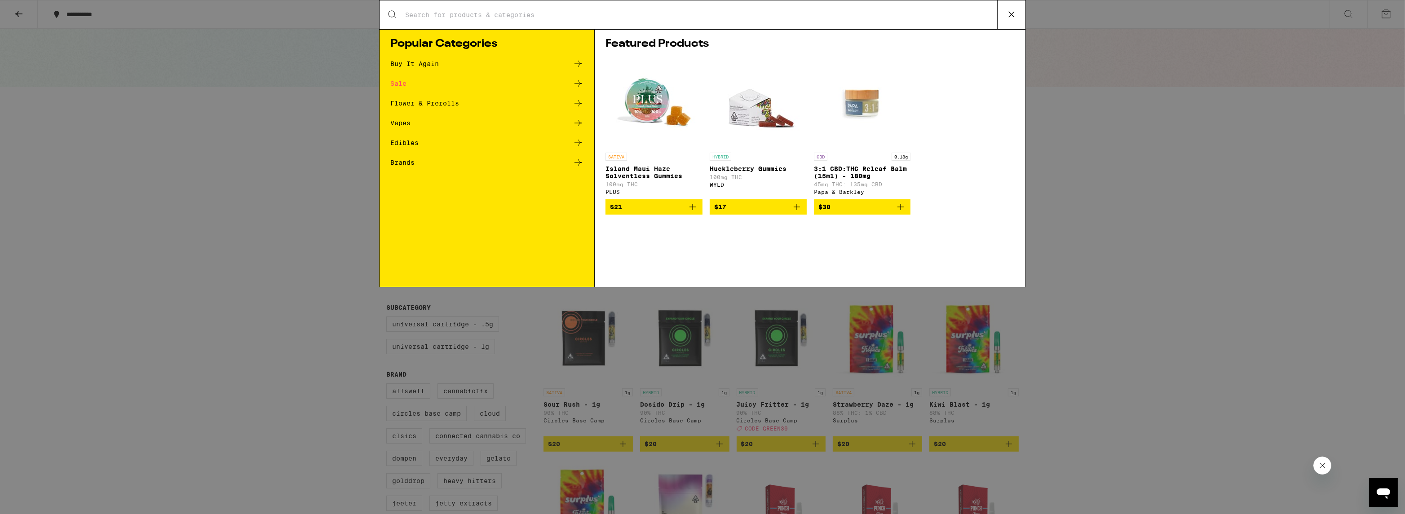 This screenshot has height=514, width=1405. I want to click on input: Search for products & categories, so click(701, 15).